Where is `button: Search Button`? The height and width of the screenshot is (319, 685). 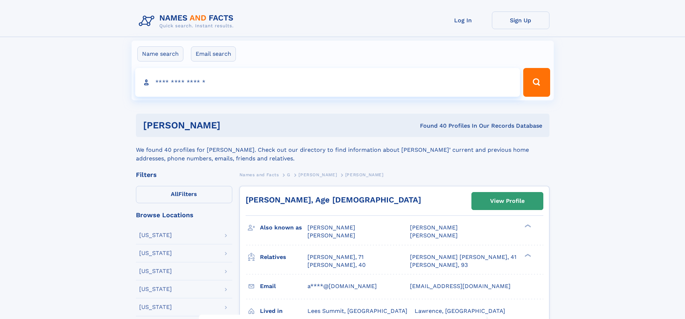
button: Search Button is located at coordinates (537, 82).